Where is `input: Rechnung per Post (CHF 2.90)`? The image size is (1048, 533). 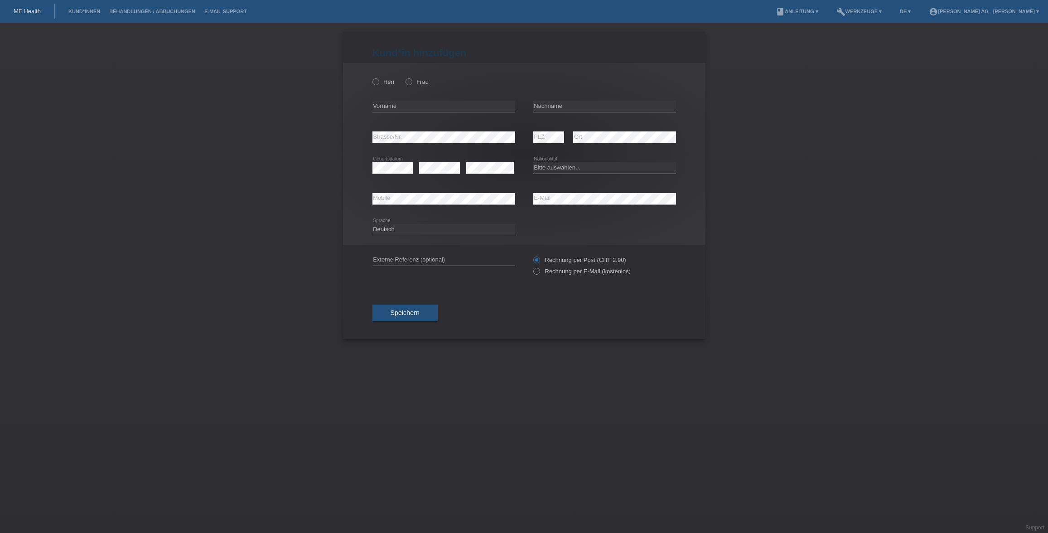 input: Rechnung per Post (CHF 2.90) is located at coordinates (536, 262).